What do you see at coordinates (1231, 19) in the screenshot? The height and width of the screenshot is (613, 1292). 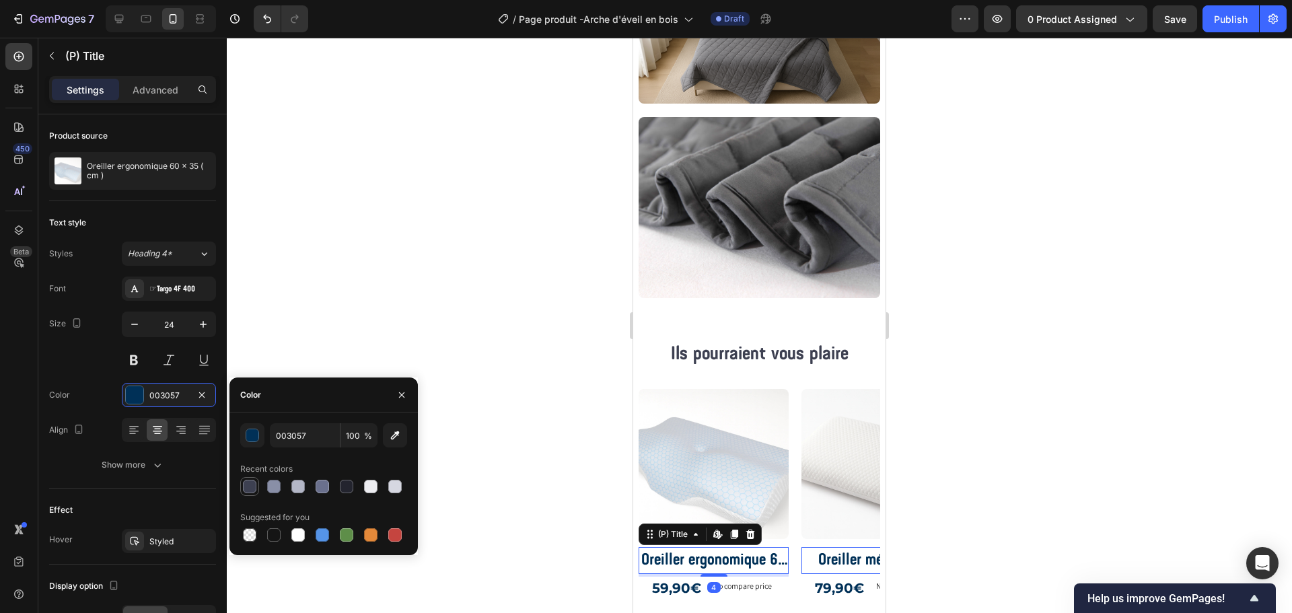 I see `div: Publish` at bounding box center [1231, 19].